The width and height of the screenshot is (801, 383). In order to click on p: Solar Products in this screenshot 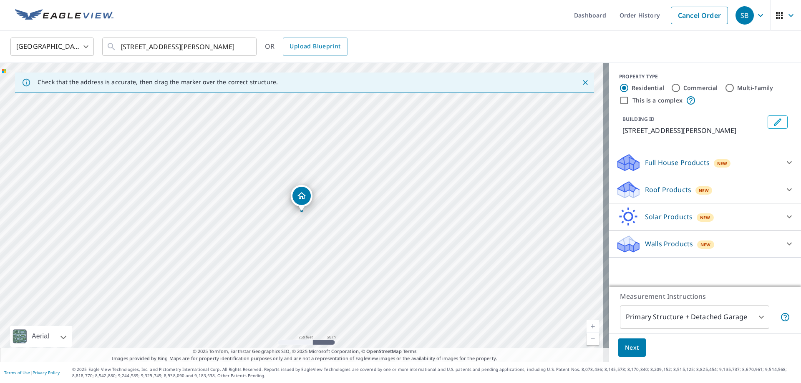, I will do `click(668, 217)`.